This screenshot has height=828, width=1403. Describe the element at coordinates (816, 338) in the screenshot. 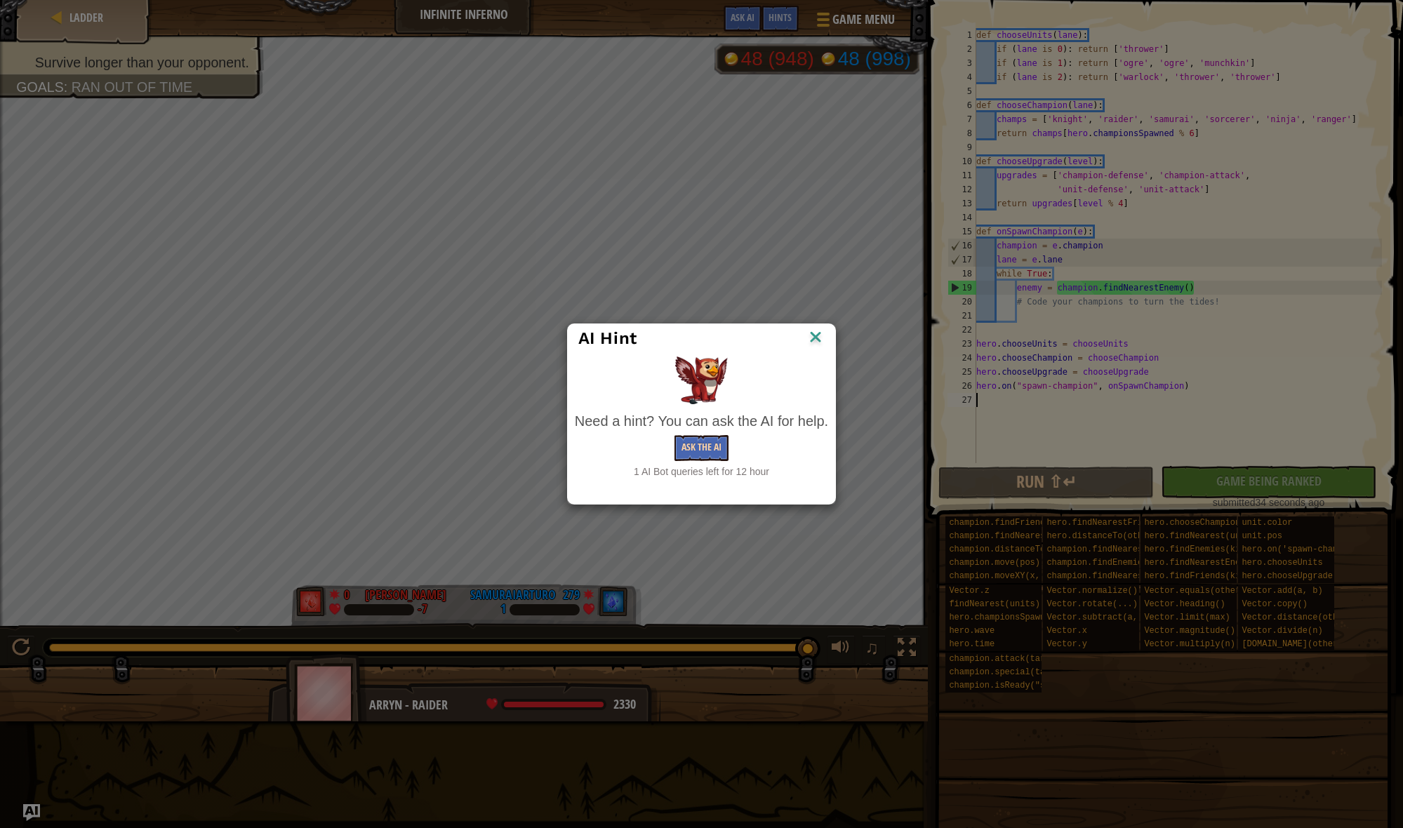

I see `img: IconClose.svg` at that location.